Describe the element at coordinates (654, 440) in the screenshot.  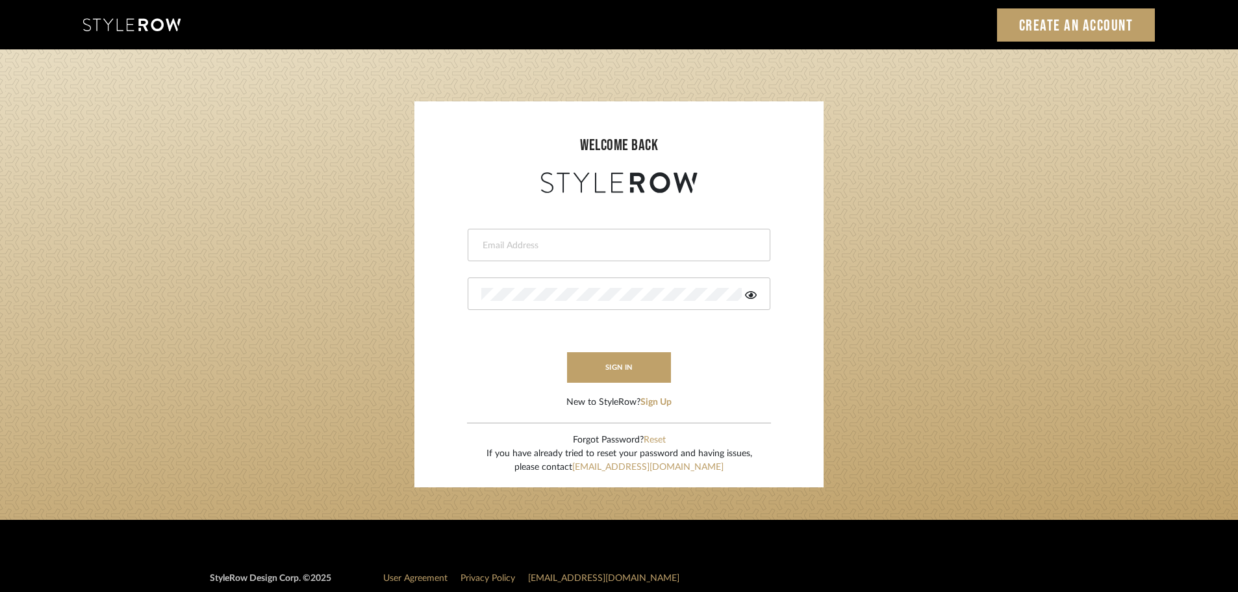
I see `button: Reset` at that location.